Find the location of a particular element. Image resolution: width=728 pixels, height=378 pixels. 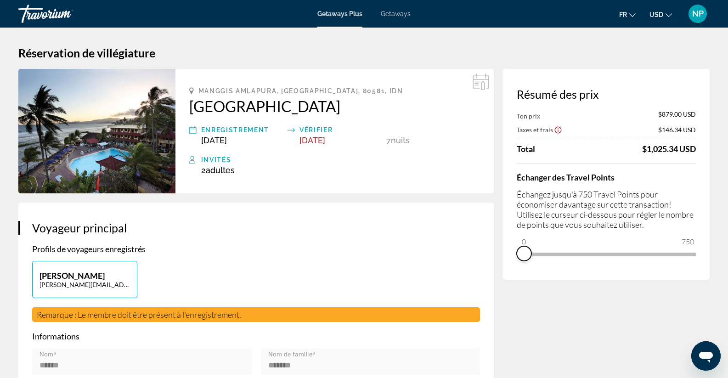

span: NP is located at coordinates (698, 14).